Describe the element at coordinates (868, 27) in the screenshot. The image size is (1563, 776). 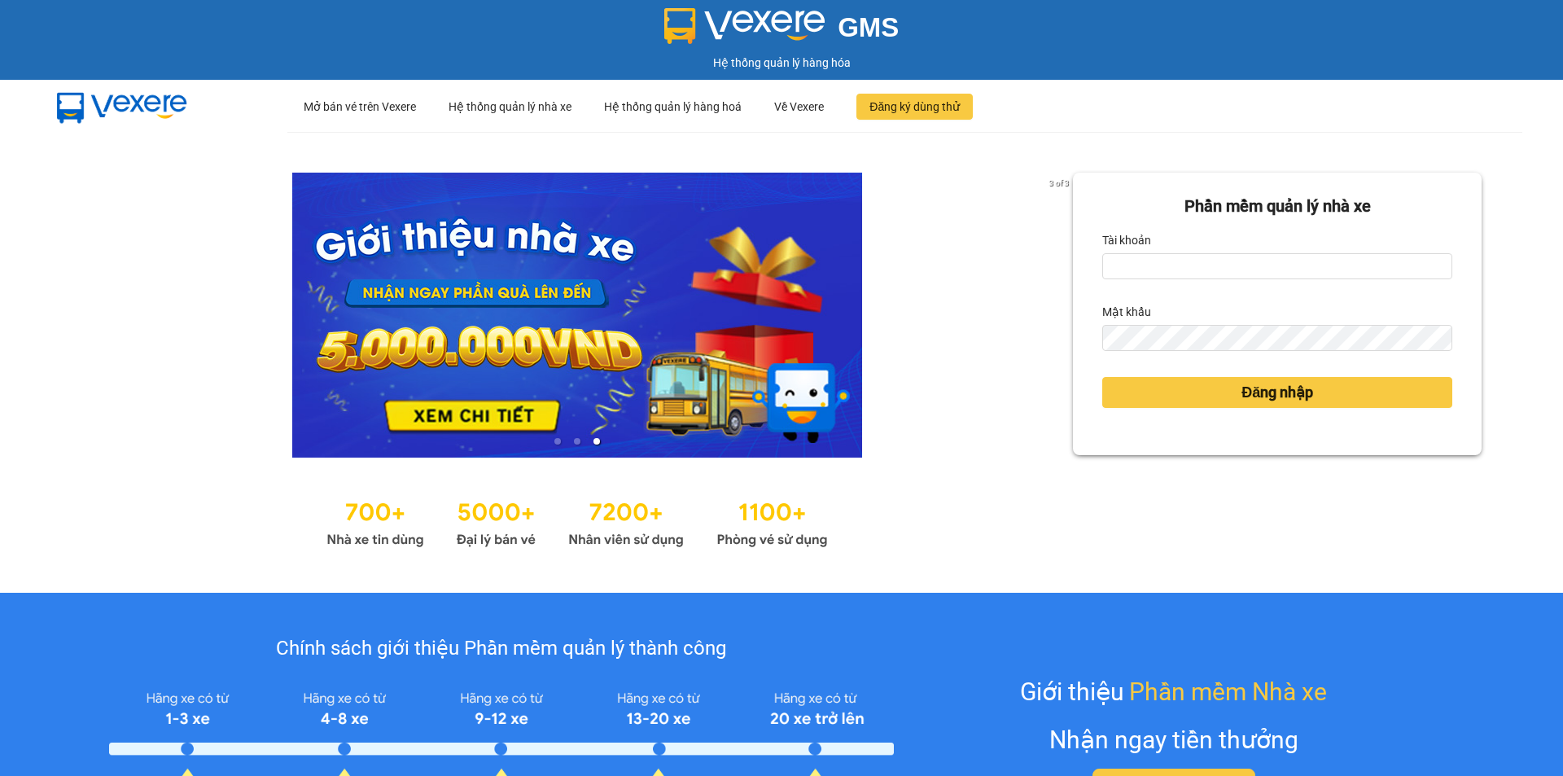
I see `span: GMS` at that location.